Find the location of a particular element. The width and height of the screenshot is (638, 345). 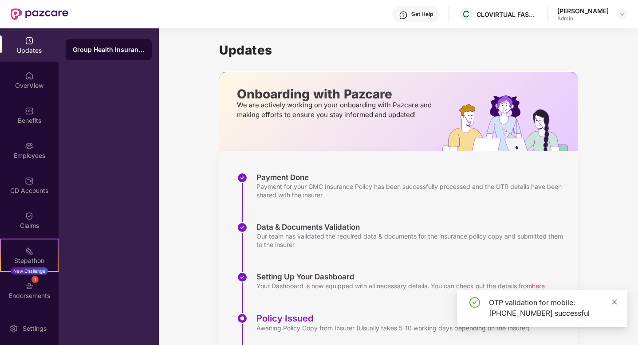

div: Admin is located at coordinates (583, 19).